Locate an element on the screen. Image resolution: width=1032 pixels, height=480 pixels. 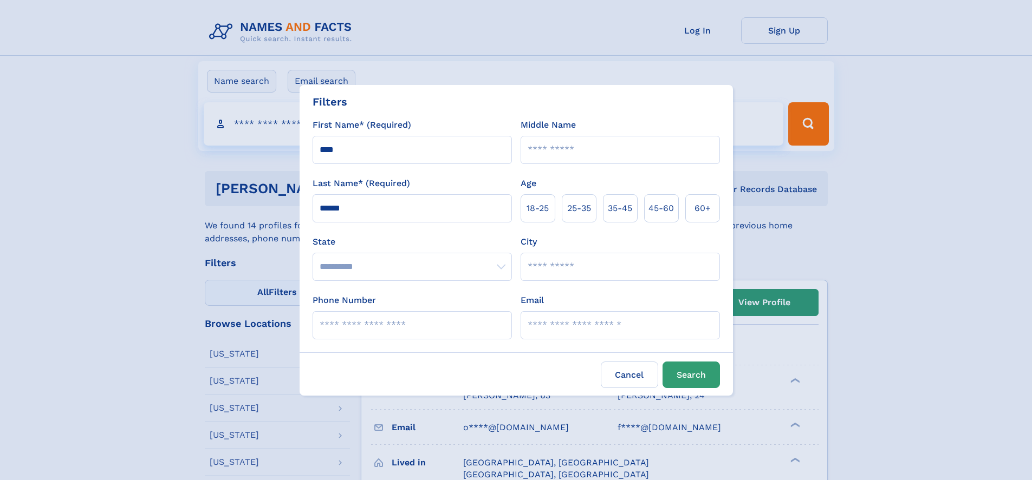
label: Cancel is located at coordinates (629, 375).